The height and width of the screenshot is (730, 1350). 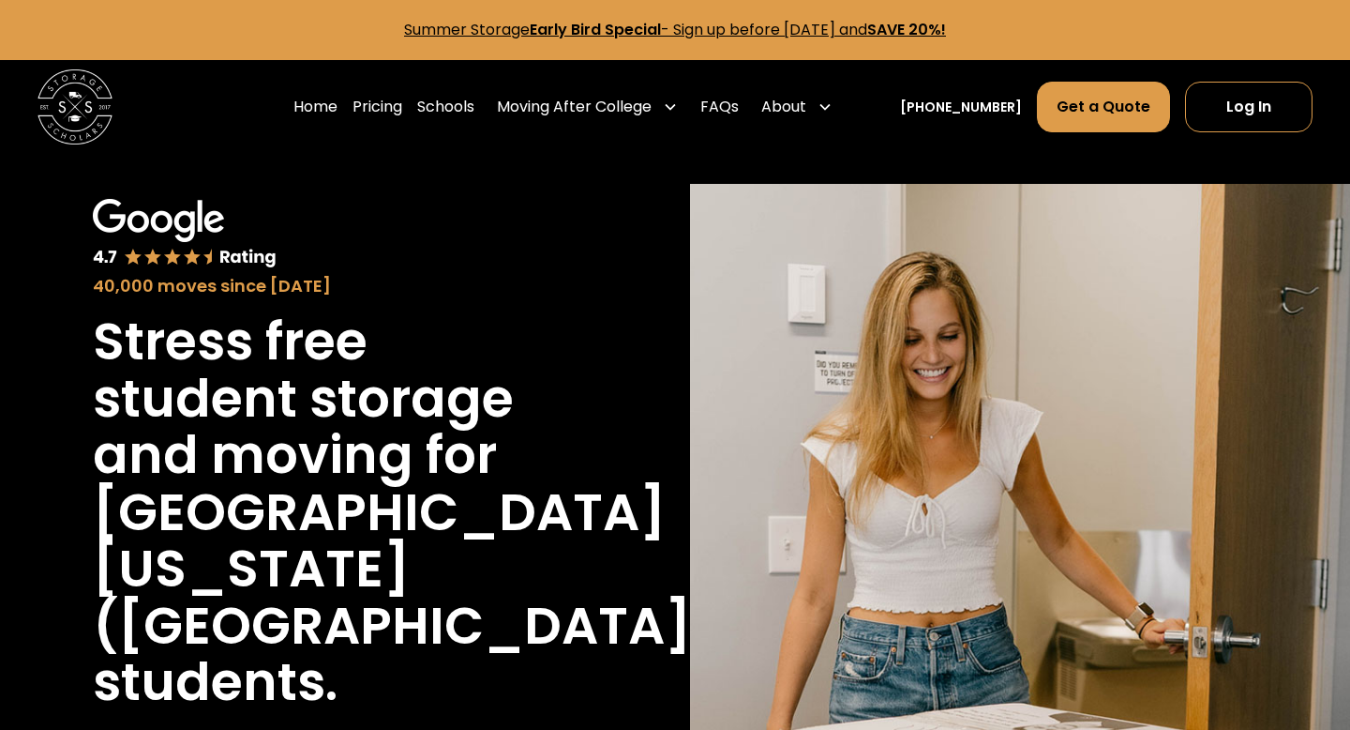 I want to click on a: Get a Quote, so click(x=1104, y=107).